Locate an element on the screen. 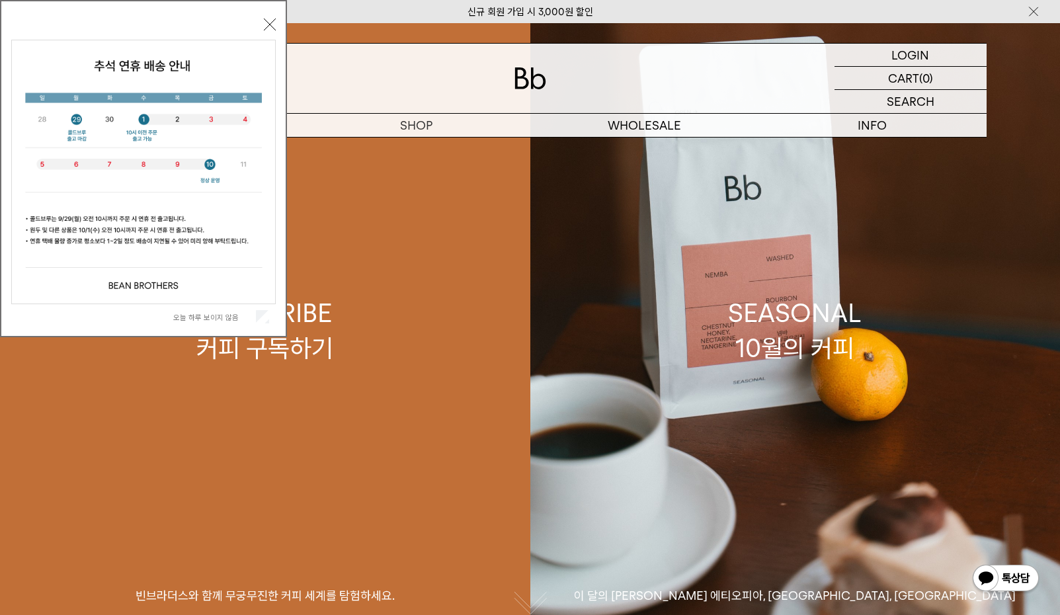 This screenshot has width=1060, height=615. p: INFO is located at coordinates (872, 125).